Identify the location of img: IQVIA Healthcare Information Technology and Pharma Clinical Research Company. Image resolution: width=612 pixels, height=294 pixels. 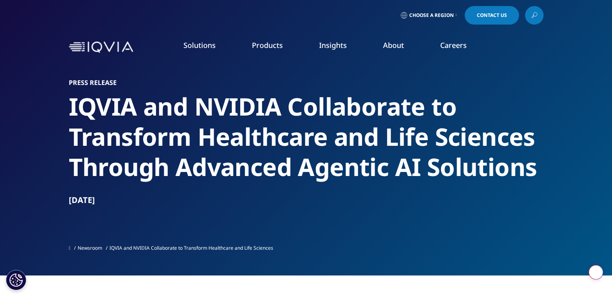
(101, 47).